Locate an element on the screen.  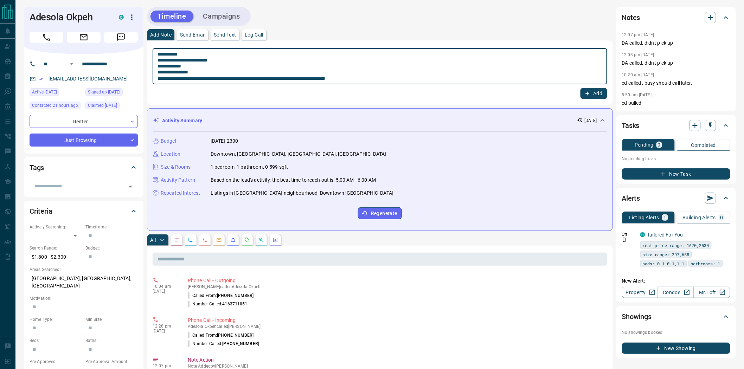
p: Size & Rooms is located at coordinates (176, 167).